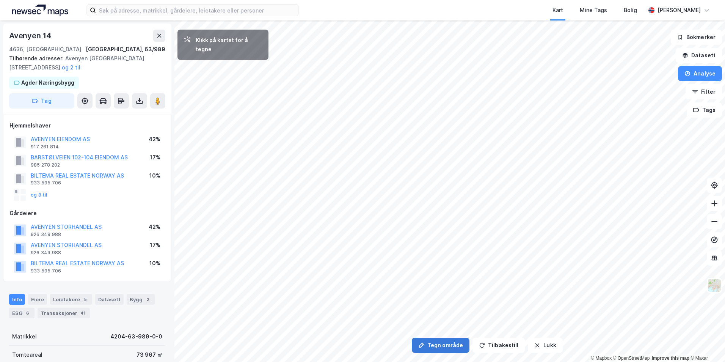  What do you see at coordinates (45, 147) in the screenshot?
I see `div: 917 261 814` at bounding box center [45, 147].